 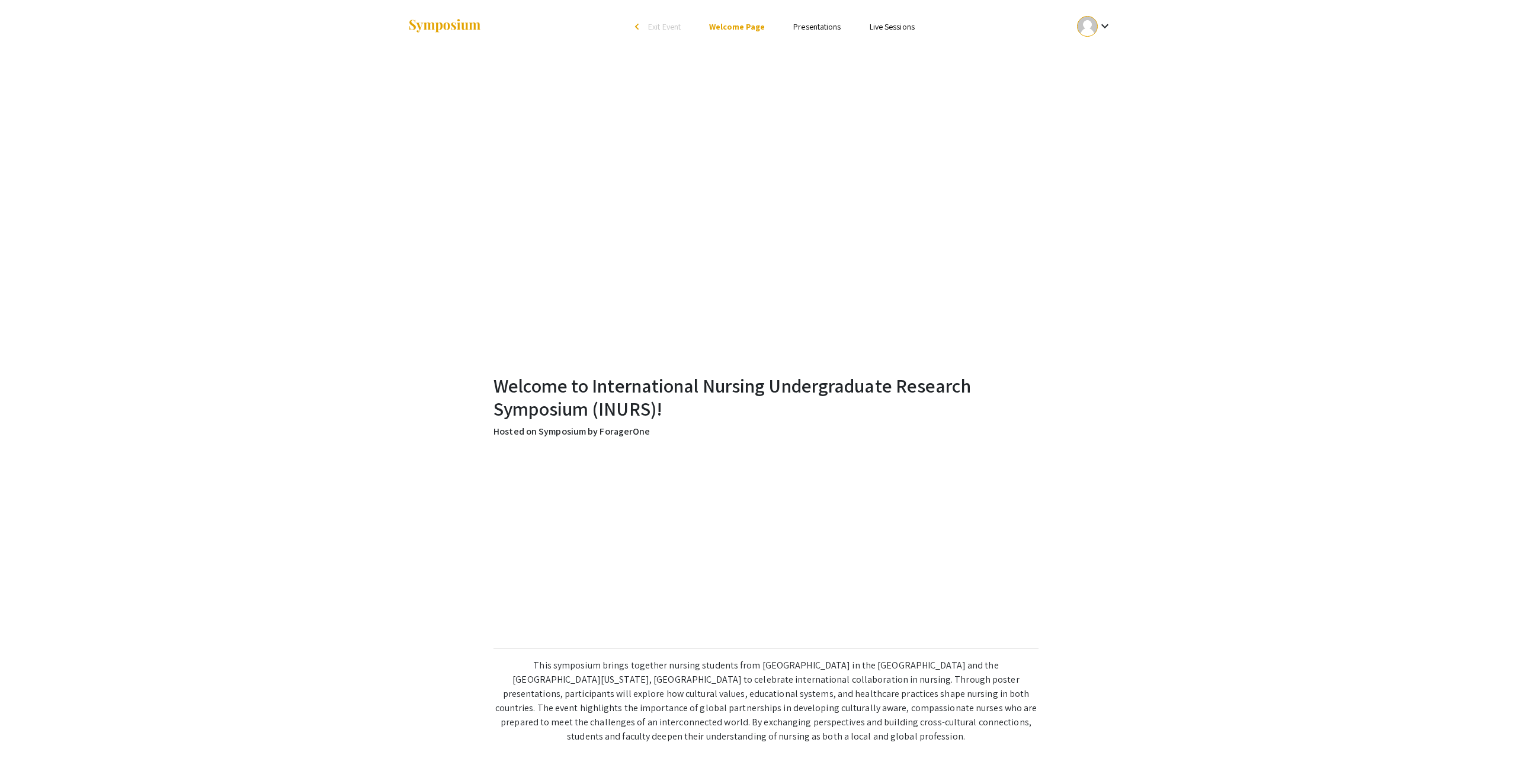 What do you see at coordinates (766, 432) in the screenshot?
I see `p: Hosted on Symposium by ForagerOne` at bounding box center [766, 432].